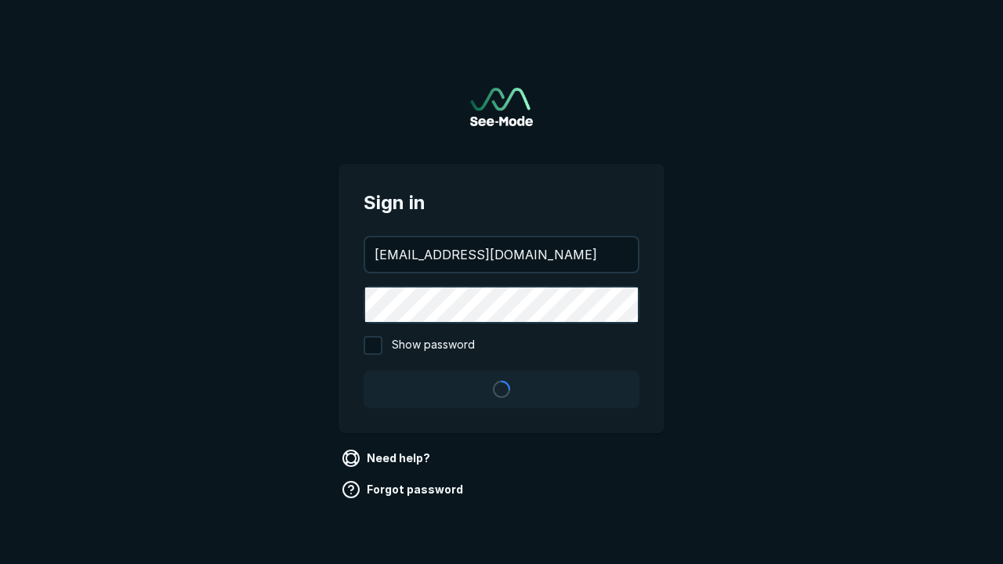 The height and width of the screenshot is (564, 1003). I want to click on img: See-Mode Logo, so click(502, 107).